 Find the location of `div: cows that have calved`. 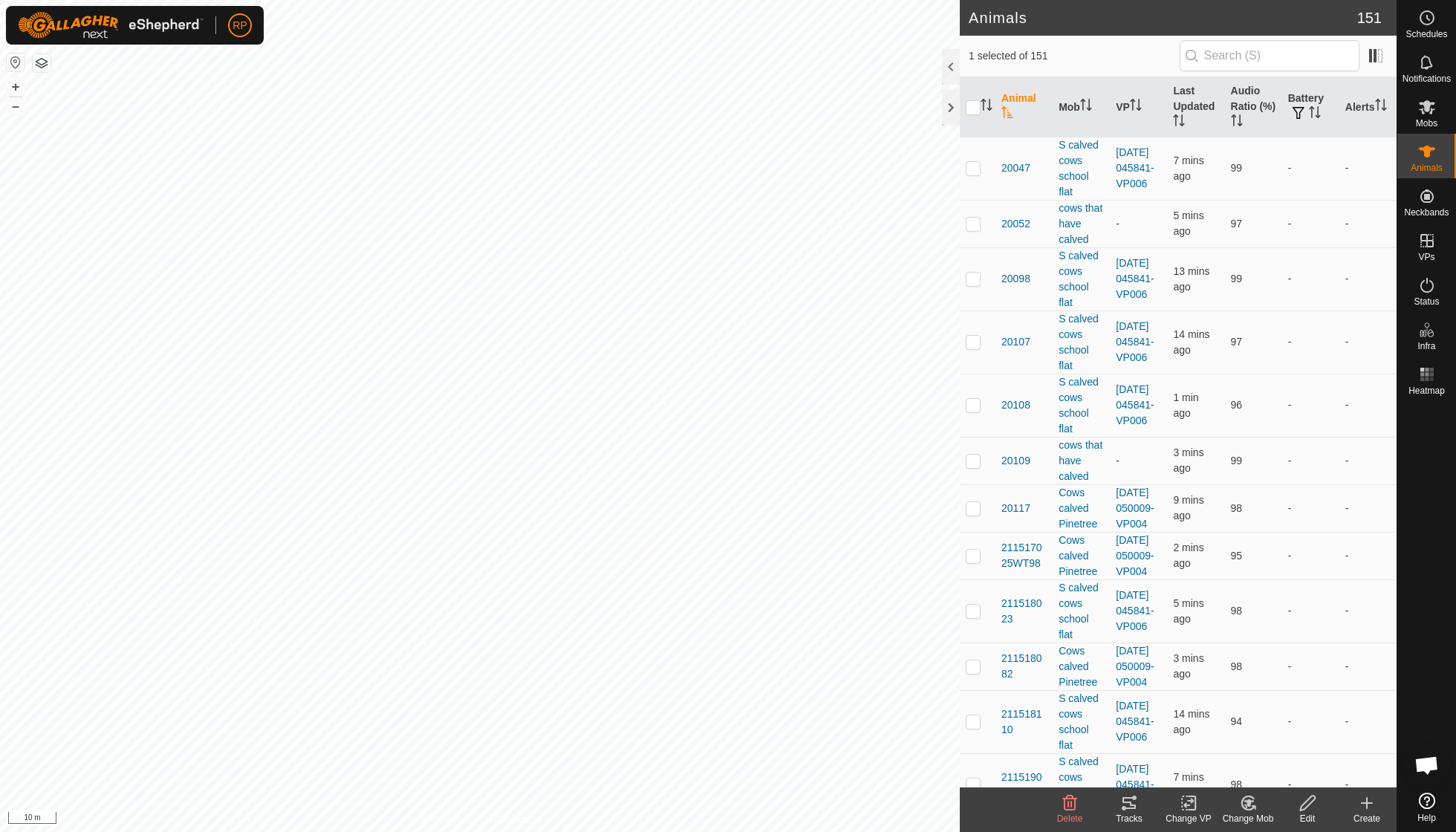

div: cows that have calved is located at coordinates (1081, 460).